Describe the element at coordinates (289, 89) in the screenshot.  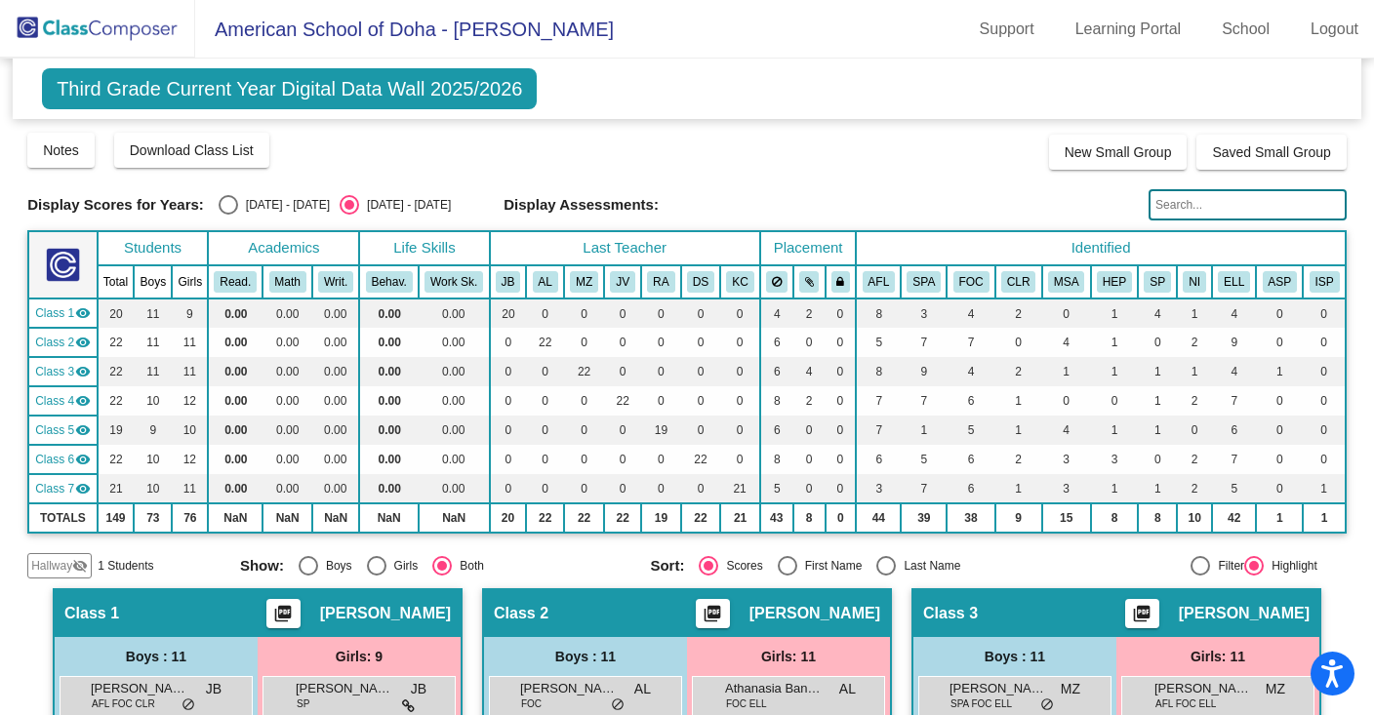
I see `span: Third Grade Current Year Digital Data Wall 2025/2026` at that location.